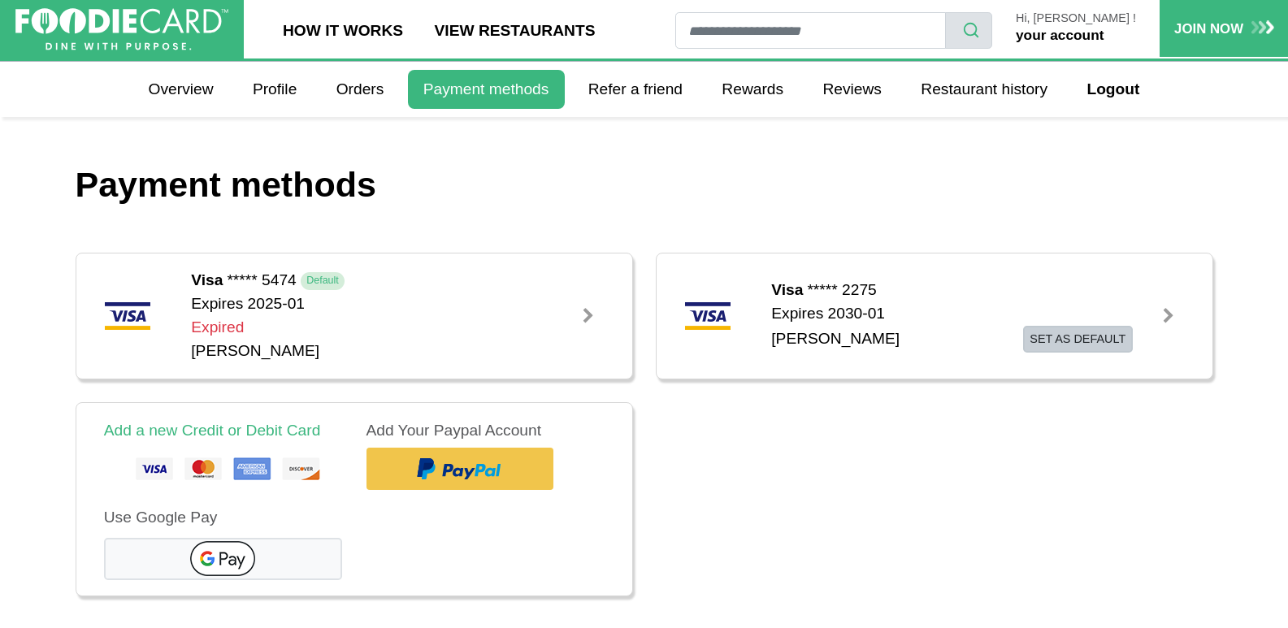  What do you see at coordinates (485, 431) in the screenshot?
I see `div: Add Your Paypal Account` at bounding box center [485, 431].